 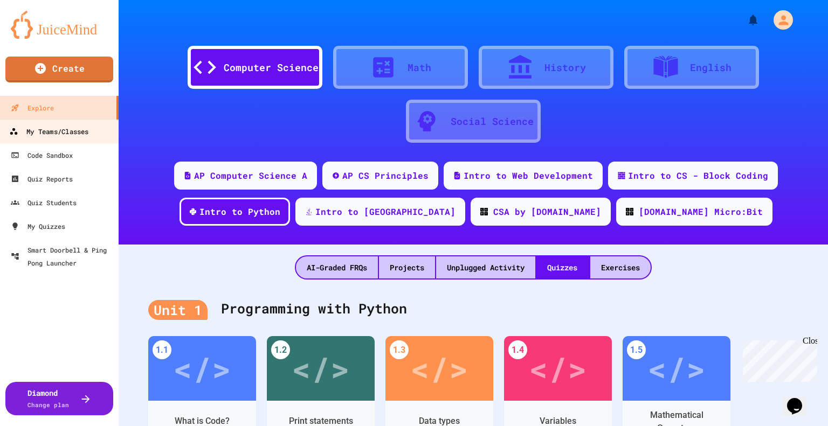 I want to click on div: Diamond, so click(x=48, y=399).